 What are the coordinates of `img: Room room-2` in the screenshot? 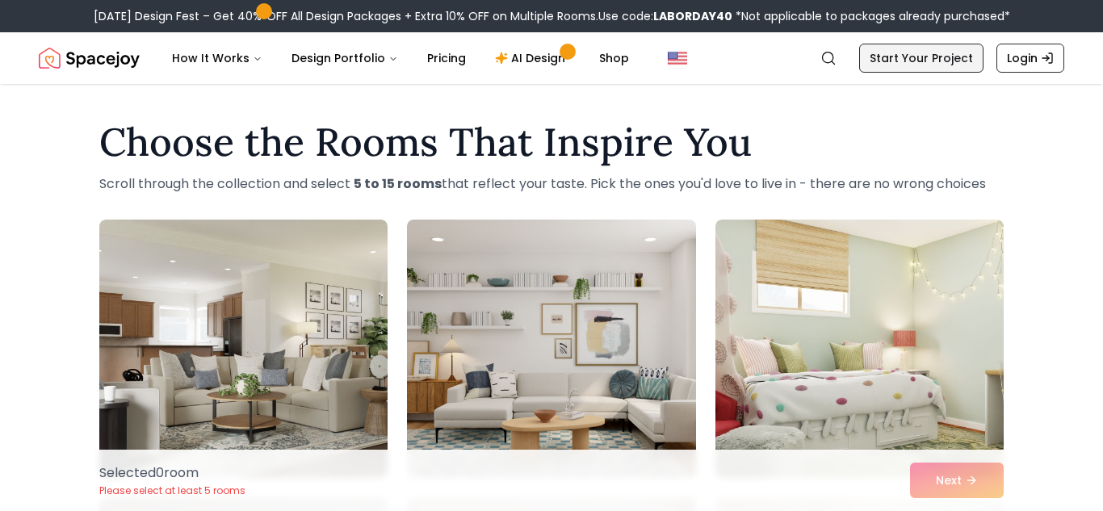 It's located at (551, 349).